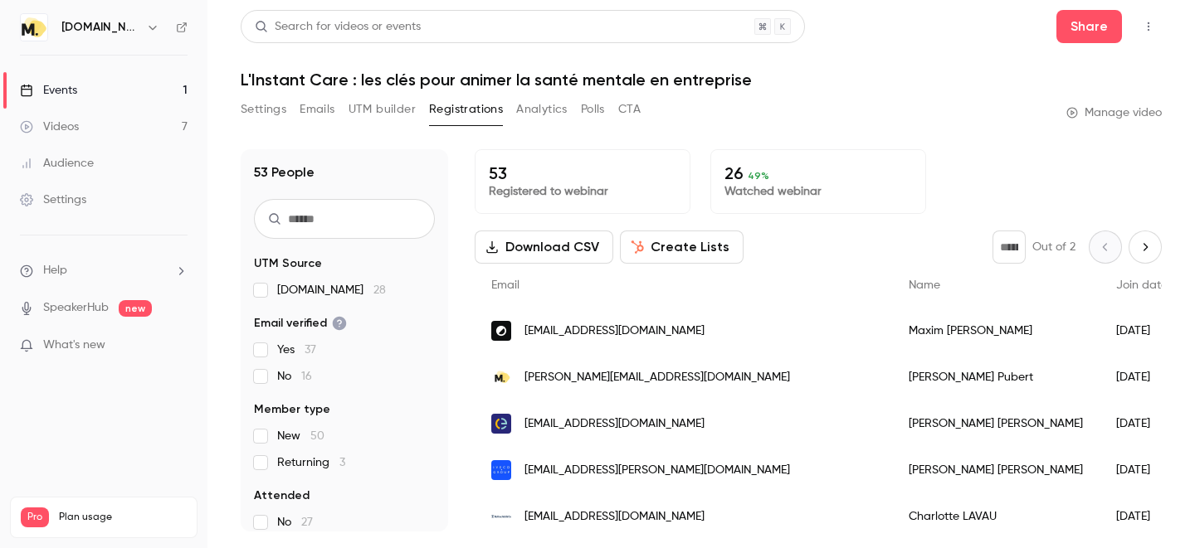  I want to click on div: Settings, so click(53, 200).